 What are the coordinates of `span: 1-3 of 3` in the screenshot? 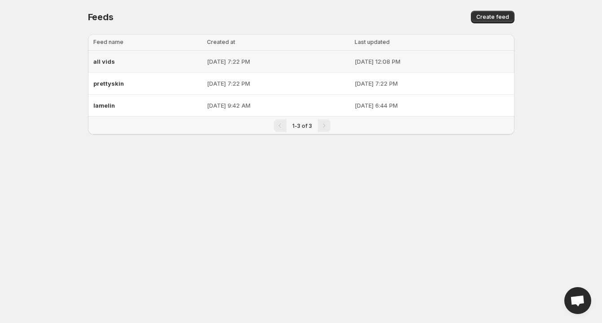 It's located at (302, 126).